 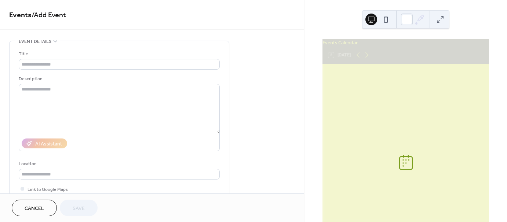 I want to click on span: Event details, so click(x=35, y=41).